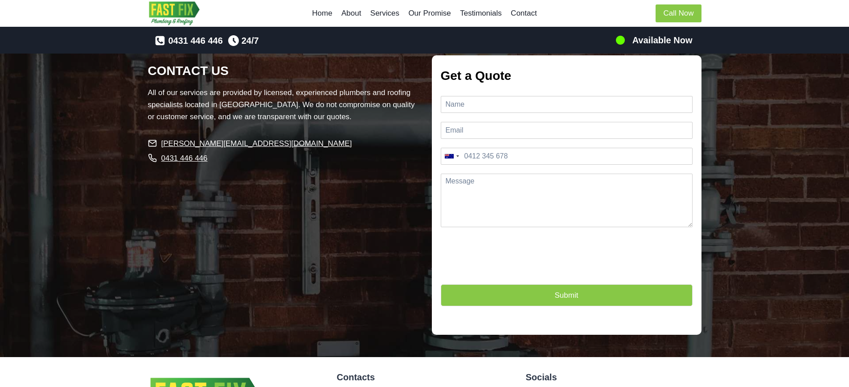 This screenshot has width=849, height=387. Describe the element at coordinates (283, 105) in the screenshot. I see `p: All of our services are provided by licensed, experienced plumbers and roofing specialists locate...` at that location.